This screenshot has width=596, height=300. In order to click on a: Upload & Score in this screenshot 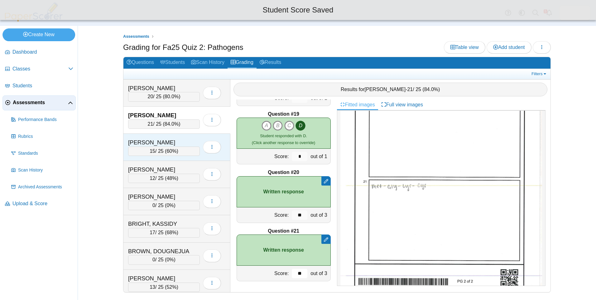, I will do `click(39, 204)`.